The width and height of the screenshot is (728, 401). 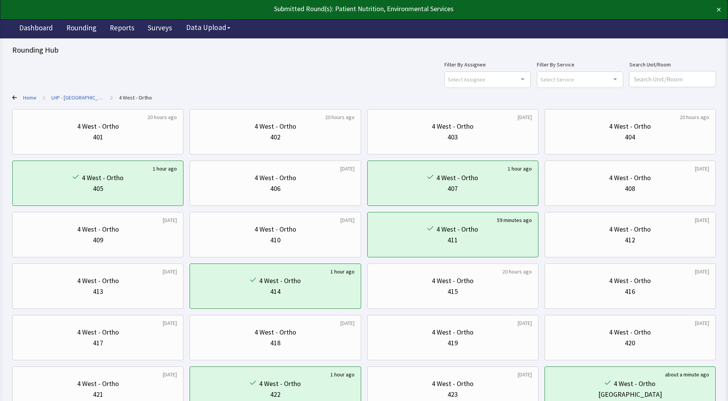 What do you see at coordinates (98, 291) in the screenshot?
I see `div: 413` at bounding box center [98, 291].